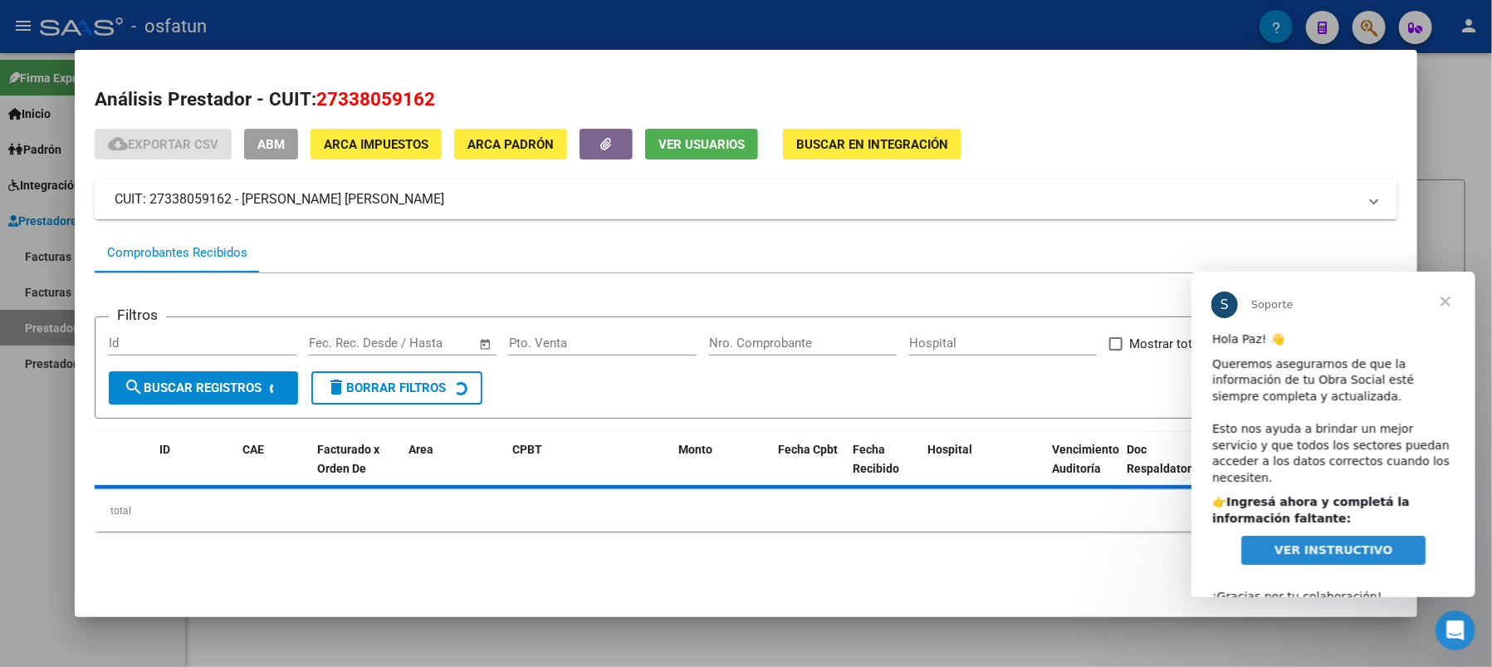 The image size is (1492, 667). Describe the element at coordinates (336, 387) in the screenshot. I see `mat-icon: delete` at that location.